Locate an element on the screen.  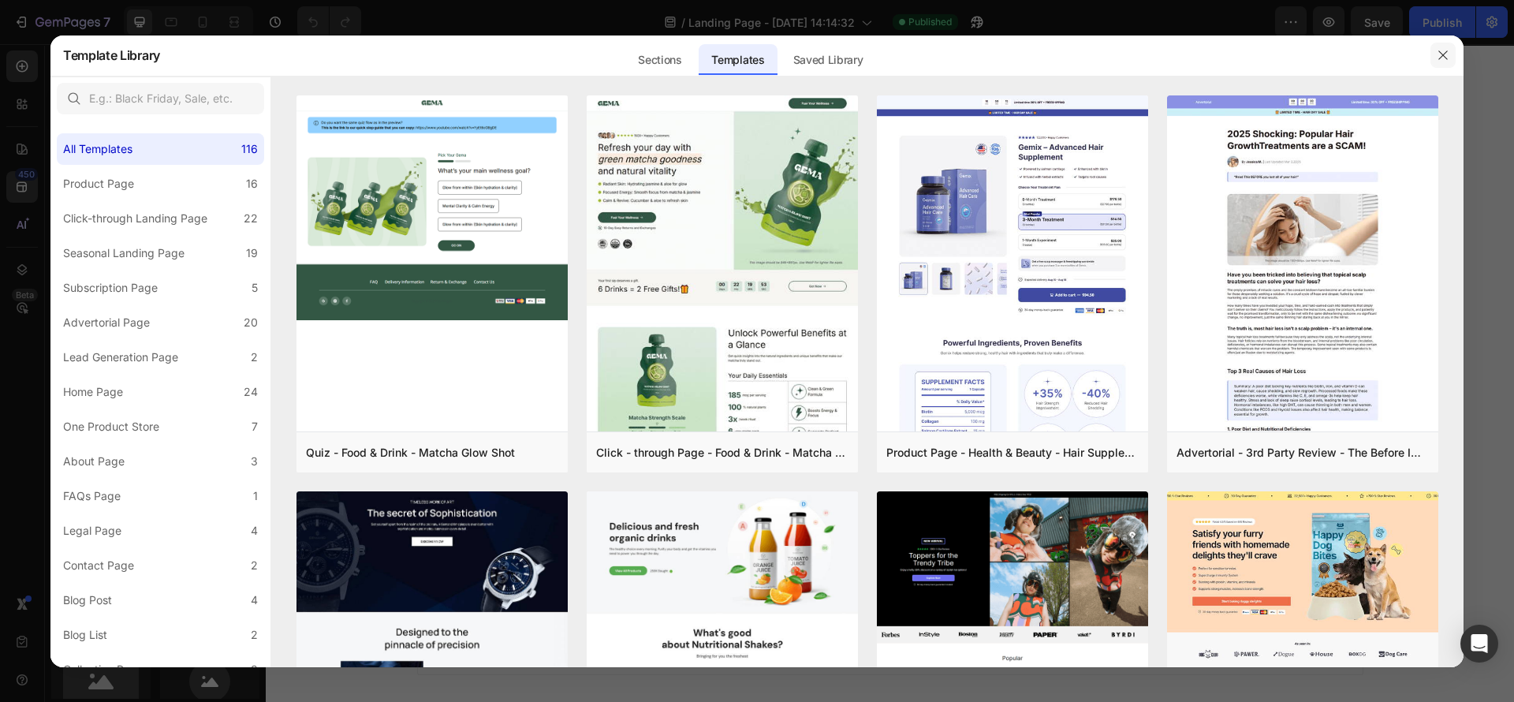
p: Is it safe for sensitive skin? is located at coordinates (762, 327).